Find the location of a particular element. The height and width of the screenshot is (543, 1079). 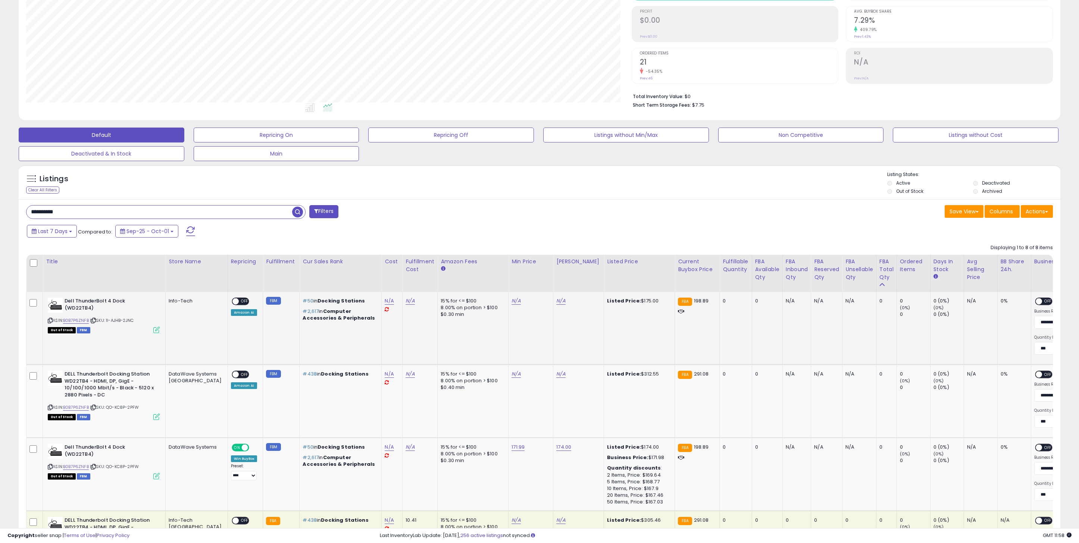

h2: $0.00 is located at coordinates (739, 21).